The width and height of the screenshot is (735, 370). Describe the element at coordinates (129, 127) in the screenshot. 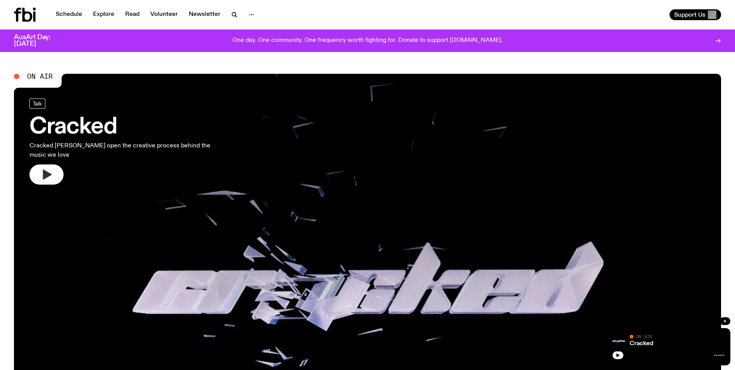

I see `h3: Cracked` at that location.